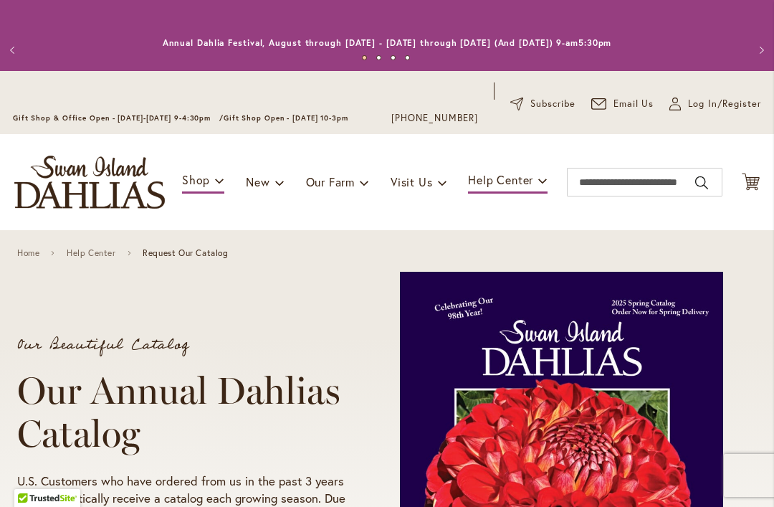 The image size is (774, 507). What do you see at coordinates (716, 104) in the screenshot?
I see `a: Log In/Register` at bounding box center [716, 104].